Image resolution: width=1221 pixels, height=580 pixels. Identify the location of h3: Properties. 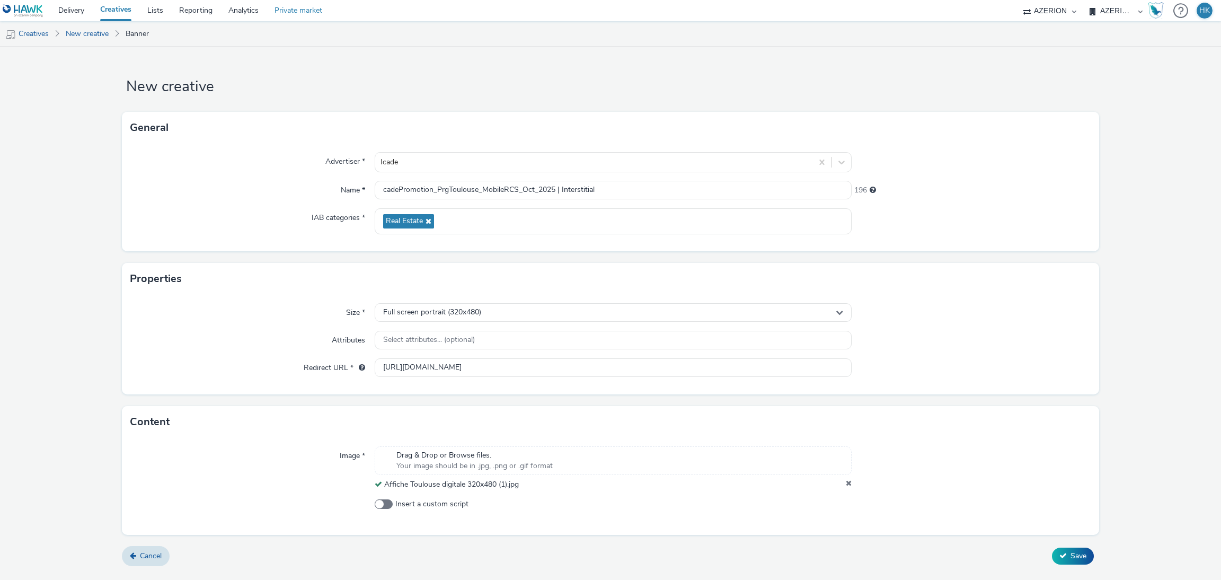
(156, 279).